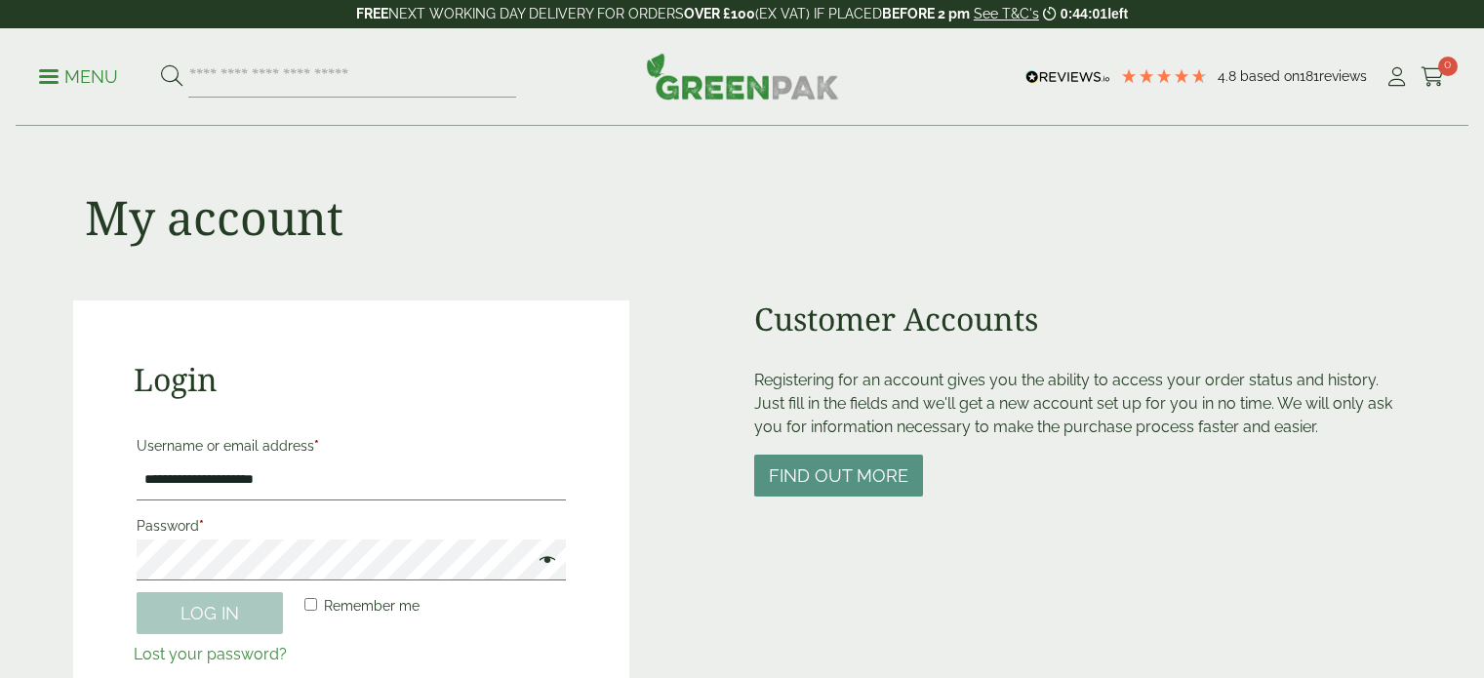 This screenshot has width=1484, height=678. Describe the element at coordinates (214, 218) in the screenshot. I see `h1: My account` at that location.